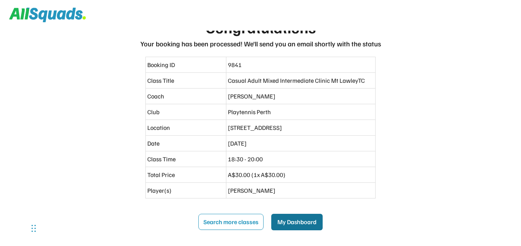  I want to click on div: Date, so click(186, 143).